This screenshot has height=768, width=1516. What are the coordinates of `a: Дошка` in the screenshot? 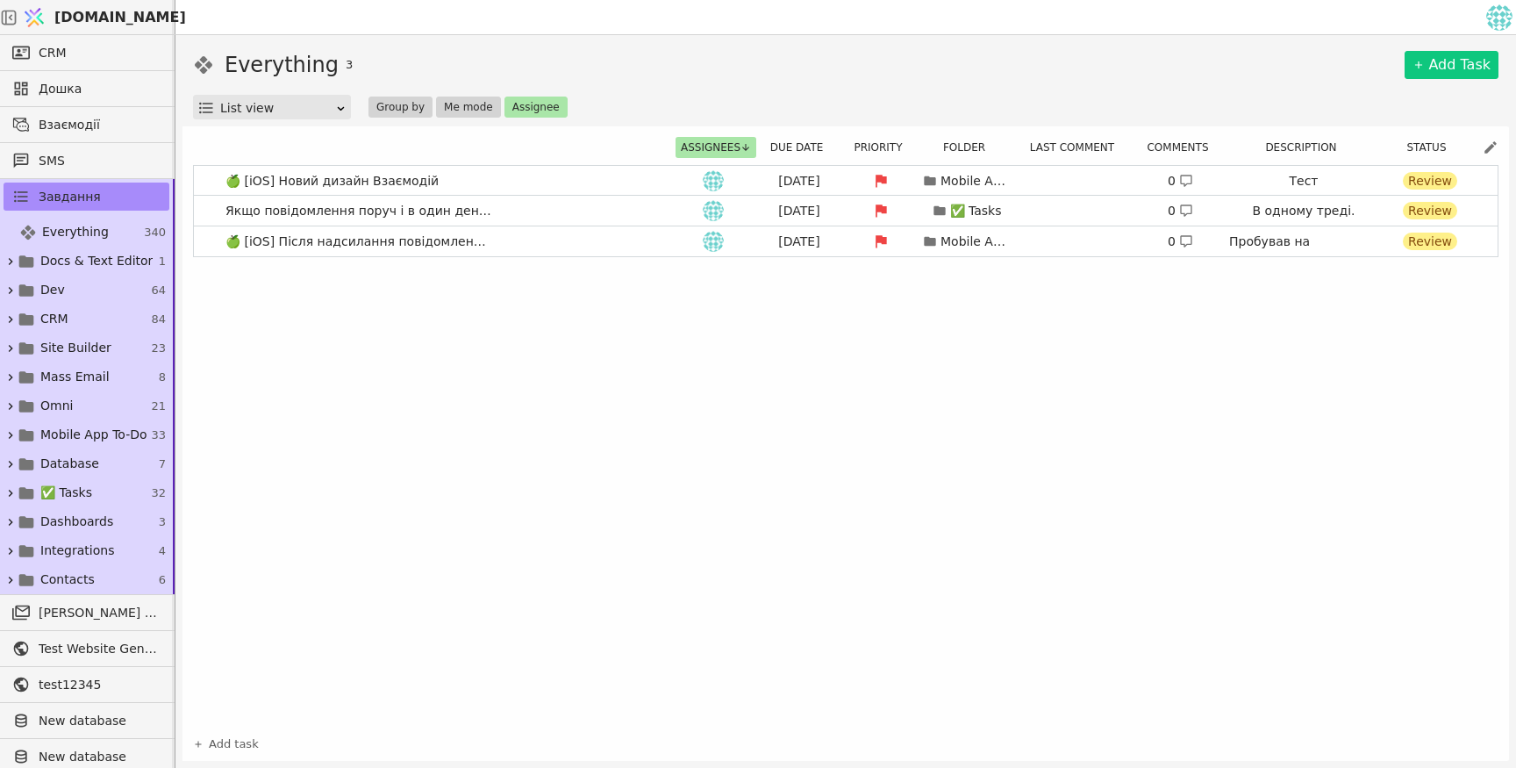 It's located at (86, 89).